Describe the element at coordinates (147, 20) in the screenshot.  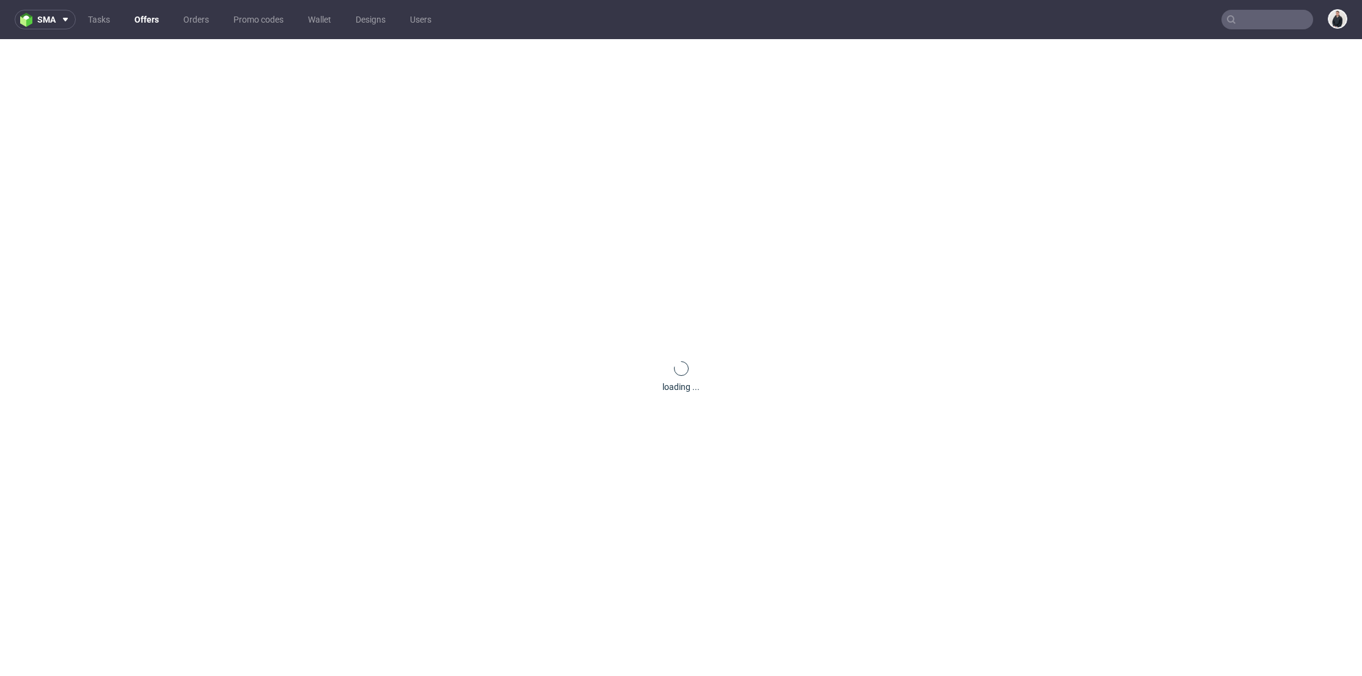
I see `a: Offers` at that location.